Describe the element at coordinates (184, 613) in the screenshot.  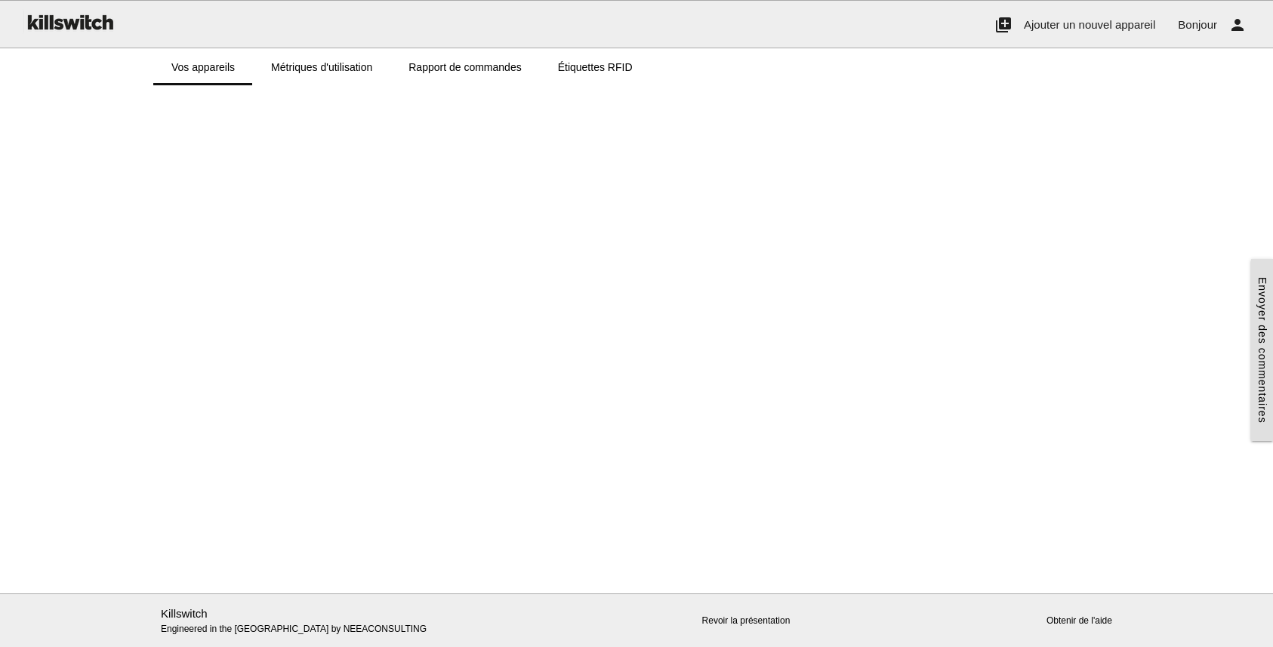
I see `a: Killswitch` at that location.